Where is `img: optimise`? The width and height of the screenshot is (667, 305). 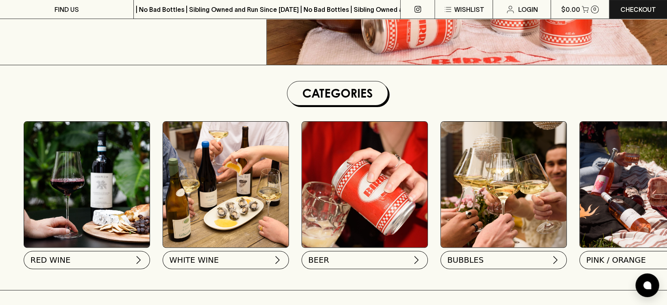
img: optimise is located at coordinates (226, 184).